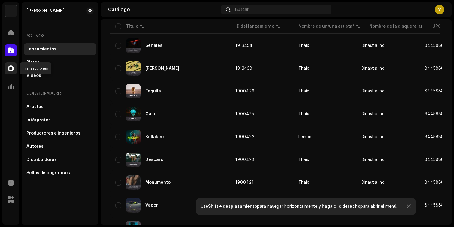 This screenshot has width=454, height=227. Describe the element at coordinates (60, 49) in the screenshot. I see `re-m-nav-item: Lanzamientos` at that location.